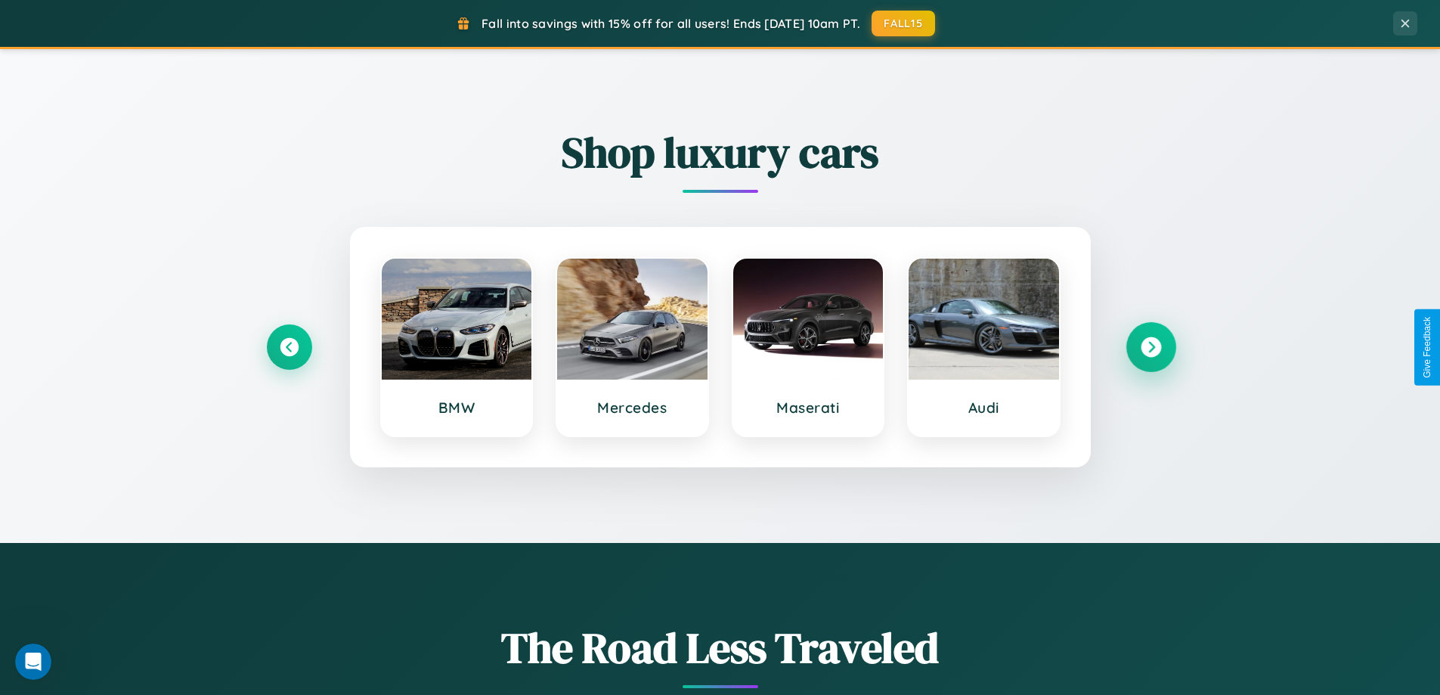  Describe the element at coordinates (457, 408) in the screenshot. I see `h3: BMW` at that location.